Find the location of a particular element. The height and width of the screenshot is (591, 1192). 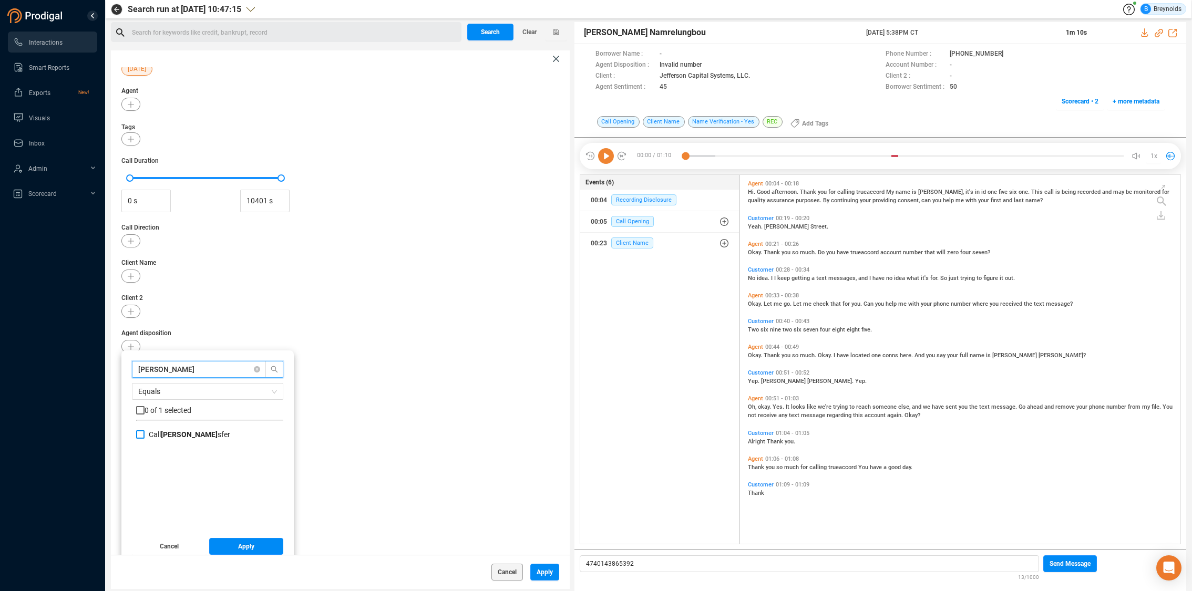

span: Client 2 is located at coordinates (340, 298).